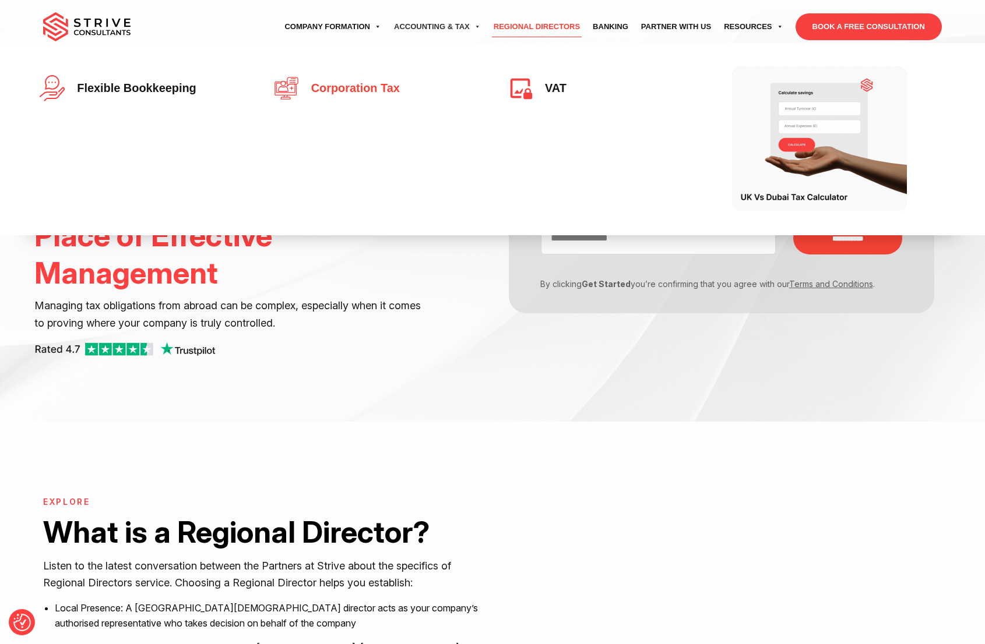 This screenshot has height=644, width=985. I want to click on strong: What is a Regional Director?, so click(236, 532).